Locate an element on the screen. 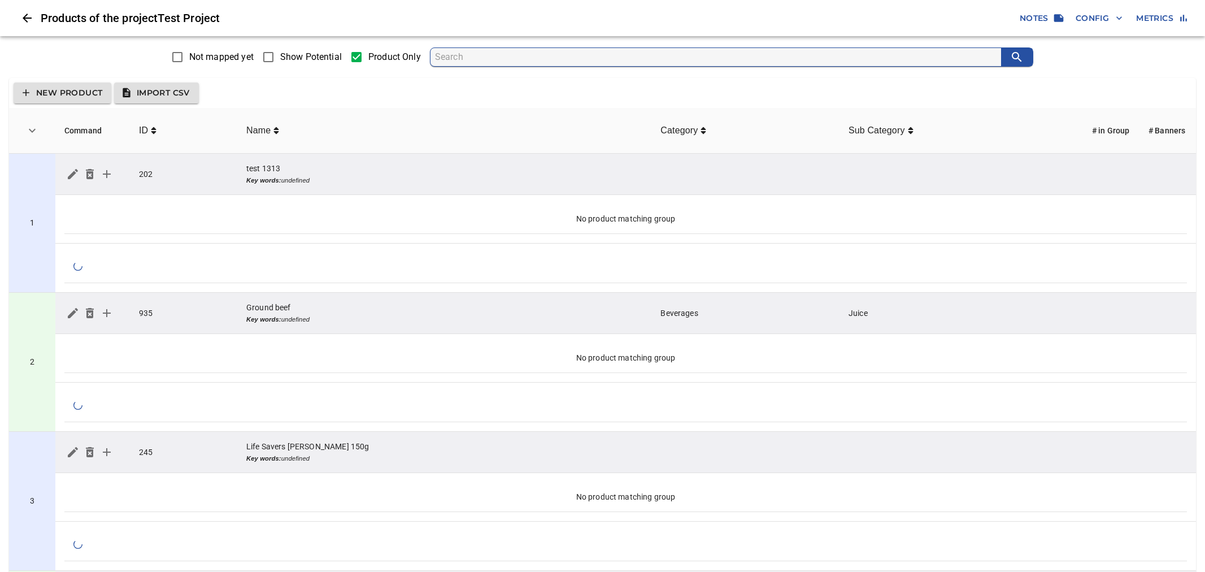 This screenshot has width=1205, height=572. td: test 1313 is located at coordinates (444, 174).